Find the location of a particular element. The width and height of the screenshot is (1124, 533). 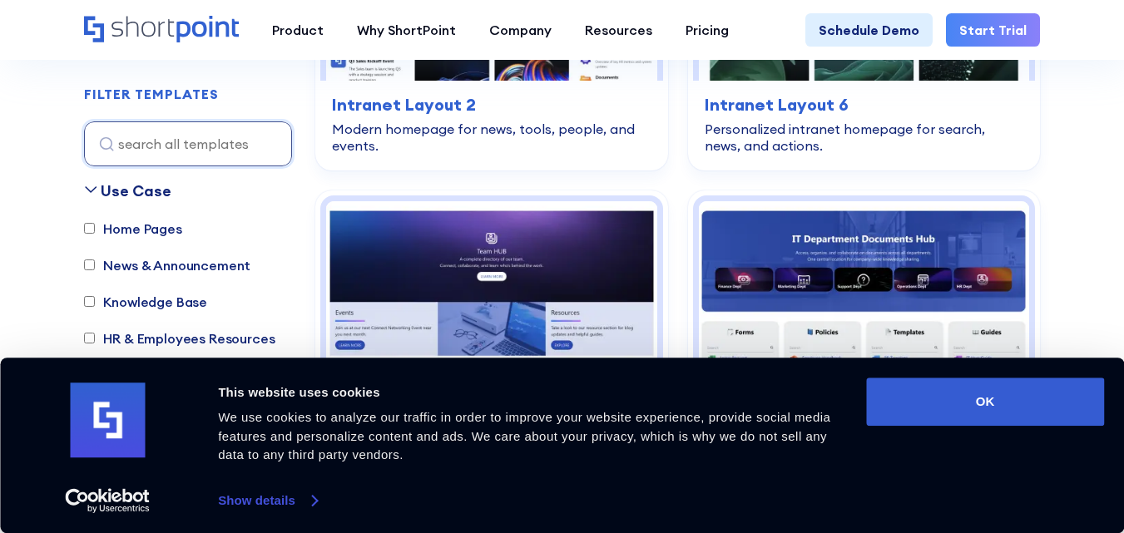

a: Product is located at coordinates (298, 30).